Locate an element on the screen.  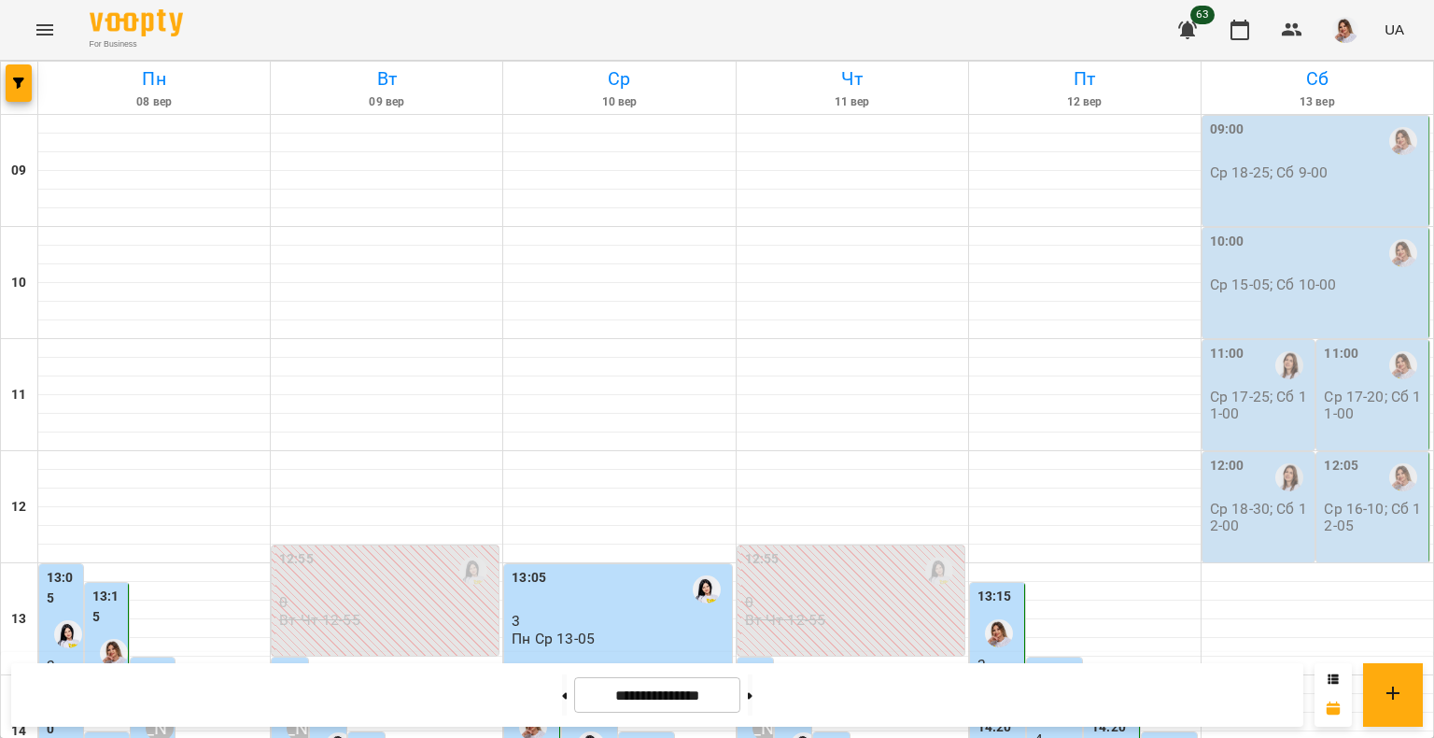
img: Voopty Logo is located at coordinates (136, 22).